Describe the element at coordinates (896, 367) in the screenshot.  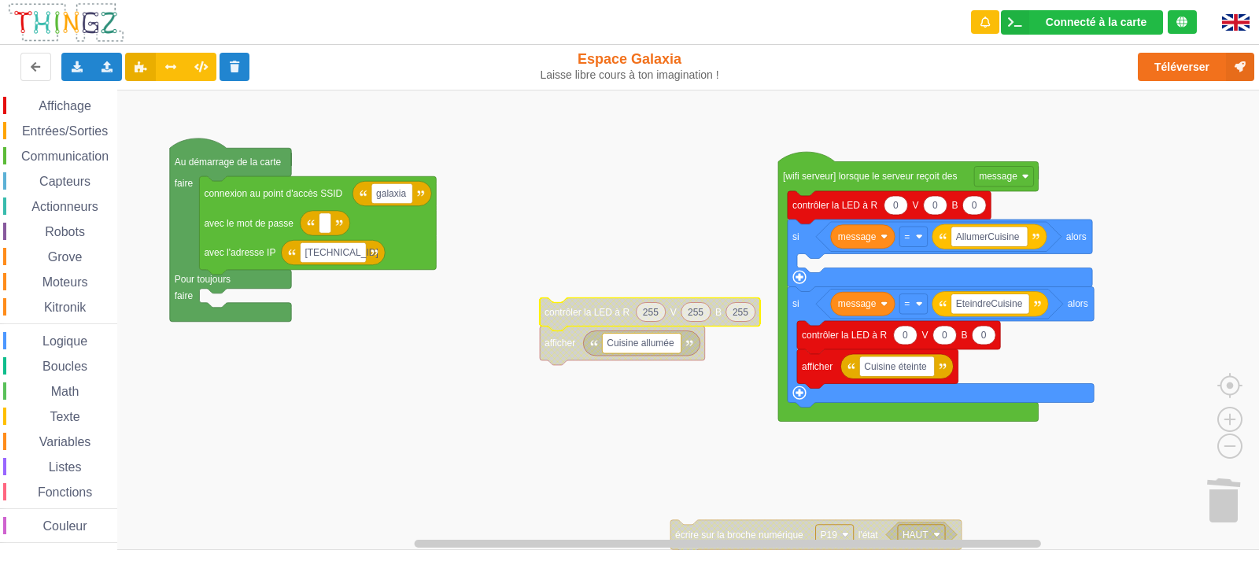
I see `text: Cuisine éteinte` at that location.